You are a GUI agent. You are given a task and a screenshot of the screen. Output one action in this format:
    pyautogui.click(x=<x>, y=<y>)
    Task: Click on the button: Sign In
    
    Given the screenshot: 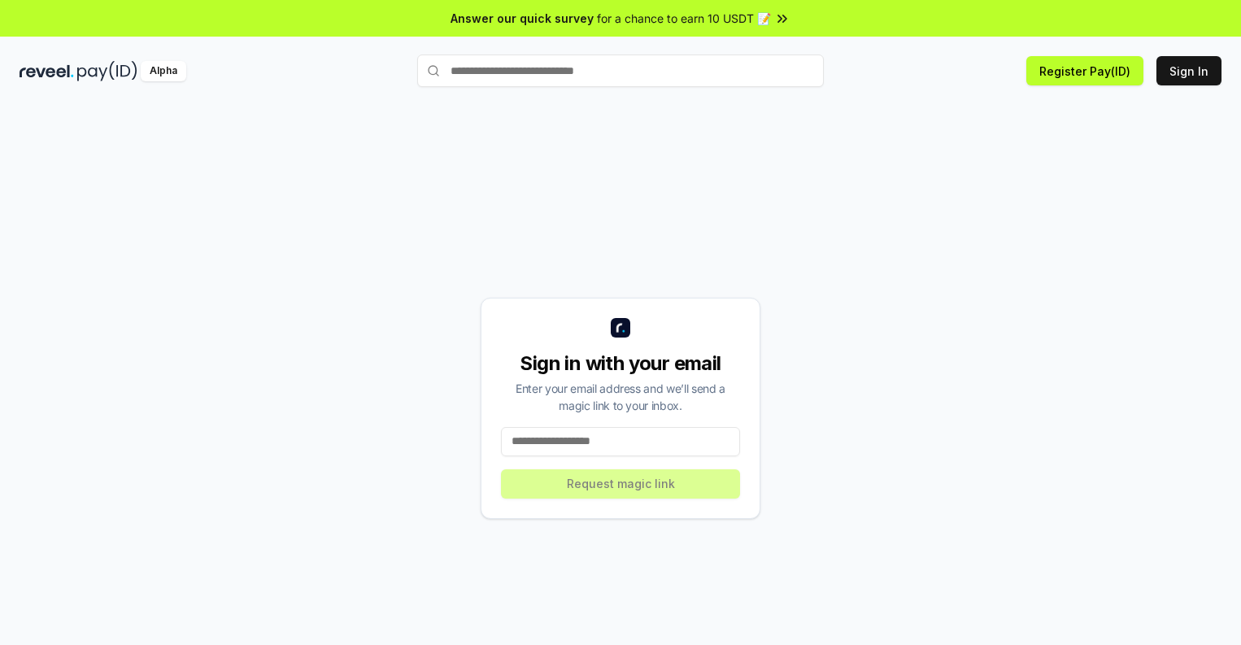 What is the action you would take?
    pyautogui.click(x=1189, y=71)
    